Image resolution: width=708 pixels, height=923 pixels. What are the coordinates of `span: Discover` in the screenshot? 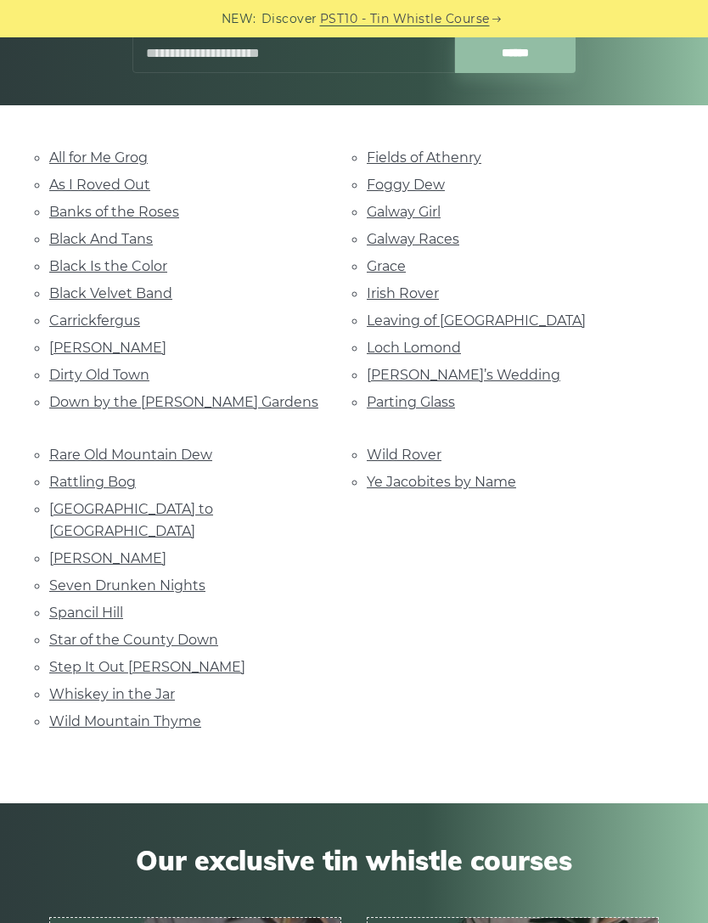 It's located at (290, 19).